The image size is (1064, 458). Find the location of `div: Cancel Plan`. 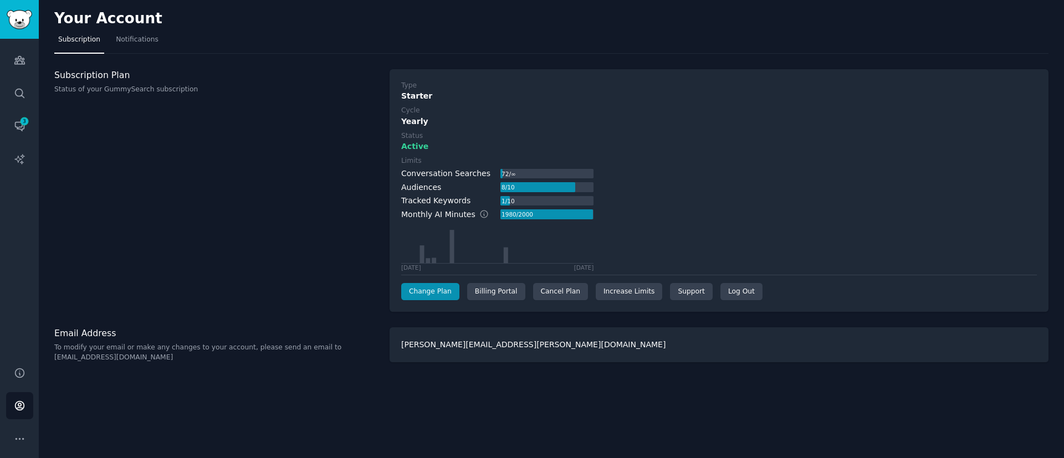

div: Cancel Plan is located at coordinates (560, 292).